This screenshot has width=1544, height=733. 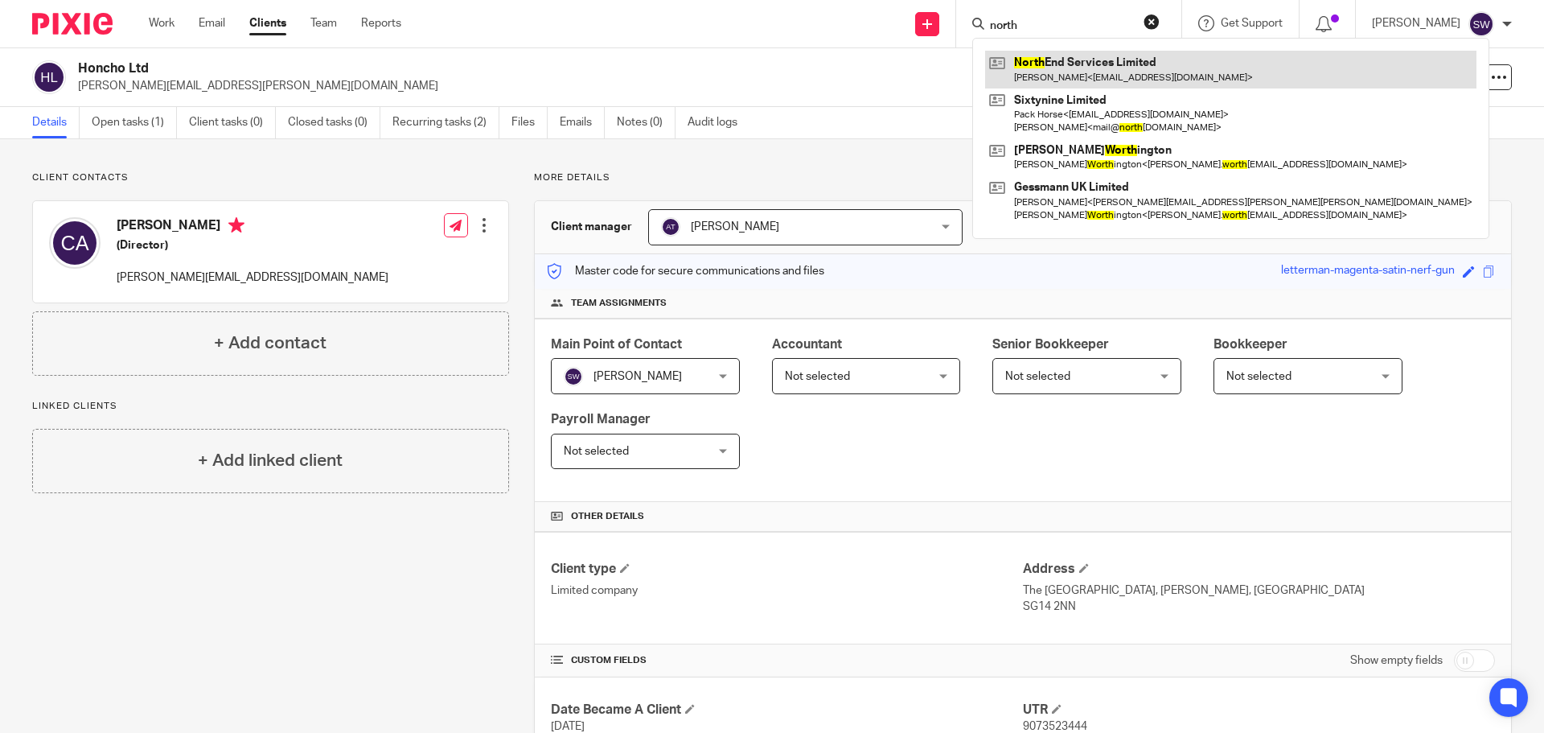 What do you see at coordinates (786, 660) in the screenshot?
I see `h4: CUSTOM FIELDS` at bounding box center [786, 660].